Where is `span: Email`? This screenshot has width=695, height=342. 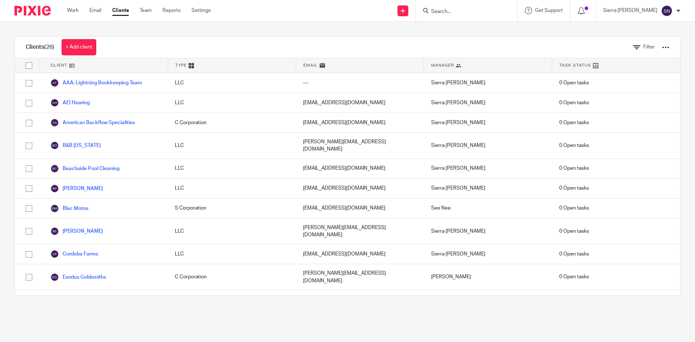 span: Email is located at coordinates (311, 65).